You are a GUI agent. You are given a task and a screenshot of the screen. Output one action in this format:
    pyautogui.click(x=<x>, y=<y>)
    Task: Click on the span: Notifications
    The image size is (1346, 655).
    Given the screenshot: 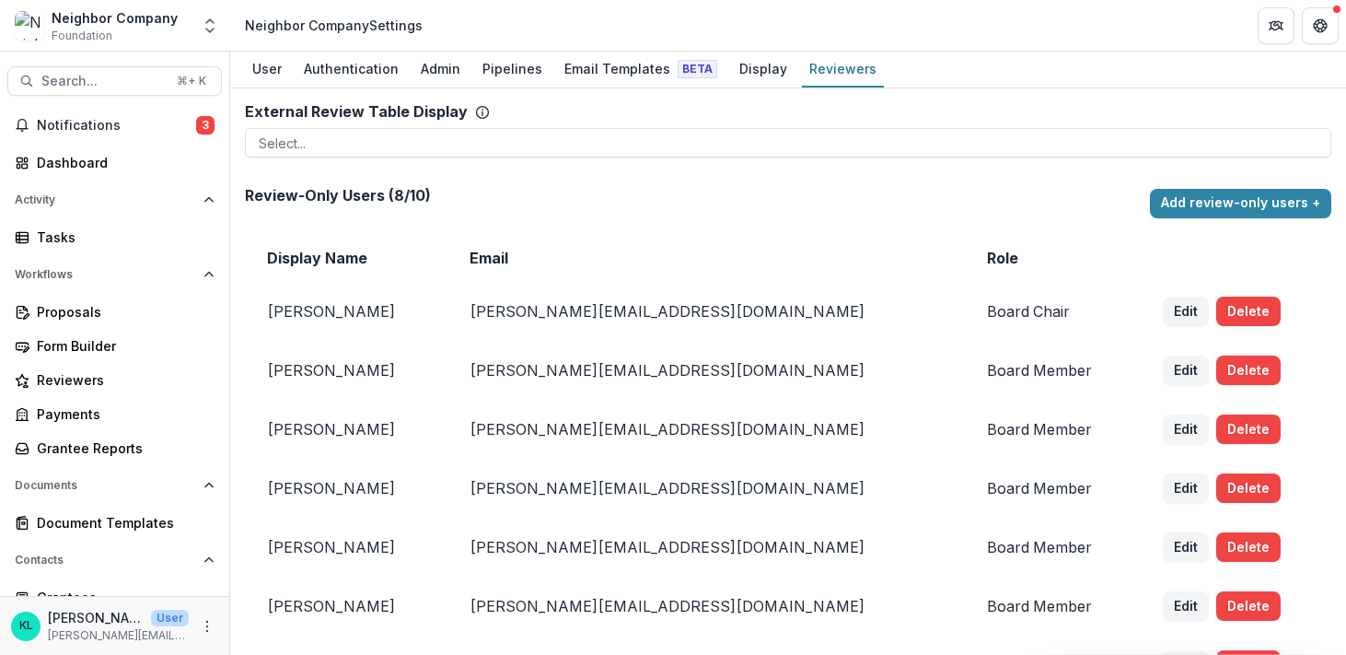 What is the action you would take?
    pyautogui.click(x=116, y=125)
    